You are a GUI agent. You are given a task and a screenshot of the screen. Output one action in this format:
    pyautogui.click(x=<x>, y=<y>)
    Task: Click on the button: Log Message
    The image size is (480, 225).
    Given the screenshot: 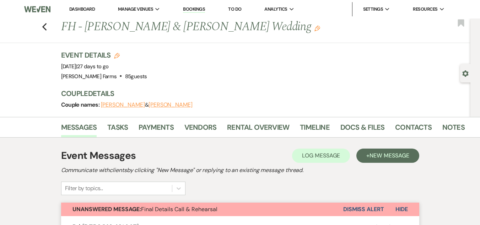 What is the action you would take?
    pyautogui.click(x=321, y=156)
    